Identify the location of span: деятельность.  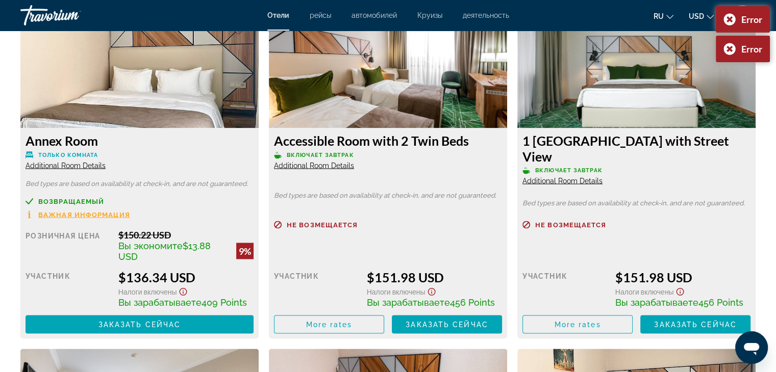
(486, 15).